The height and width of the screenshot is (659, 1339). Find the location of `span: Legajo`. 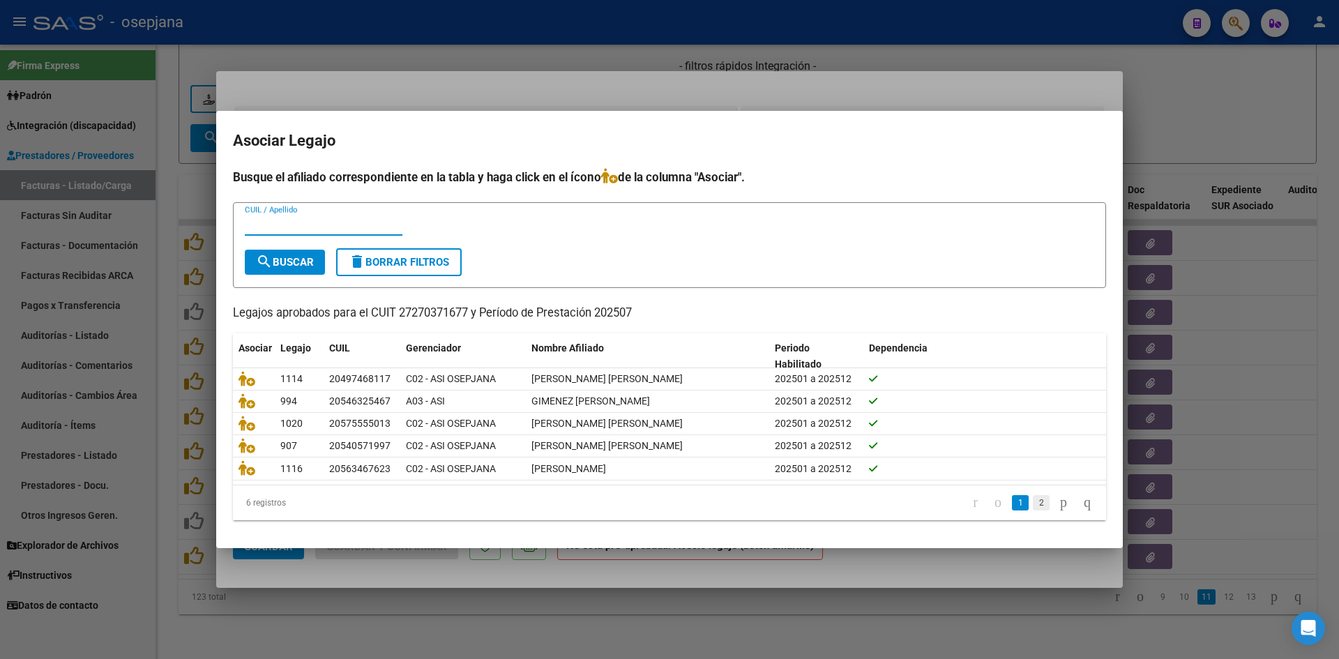

span: Legajo is located at coordinates (296, 348).